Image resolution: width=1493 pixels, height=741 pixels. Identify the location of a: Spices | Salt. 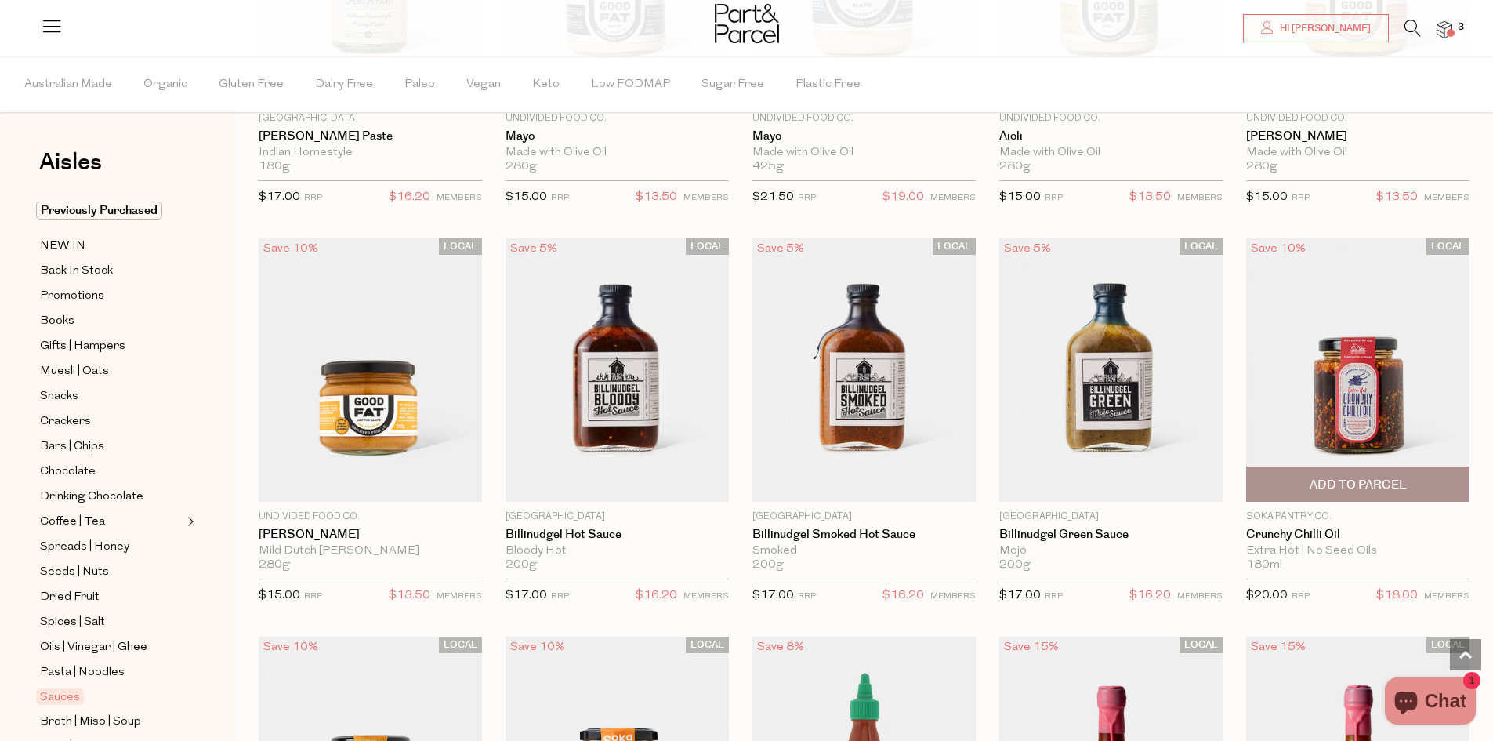
(111, 621).